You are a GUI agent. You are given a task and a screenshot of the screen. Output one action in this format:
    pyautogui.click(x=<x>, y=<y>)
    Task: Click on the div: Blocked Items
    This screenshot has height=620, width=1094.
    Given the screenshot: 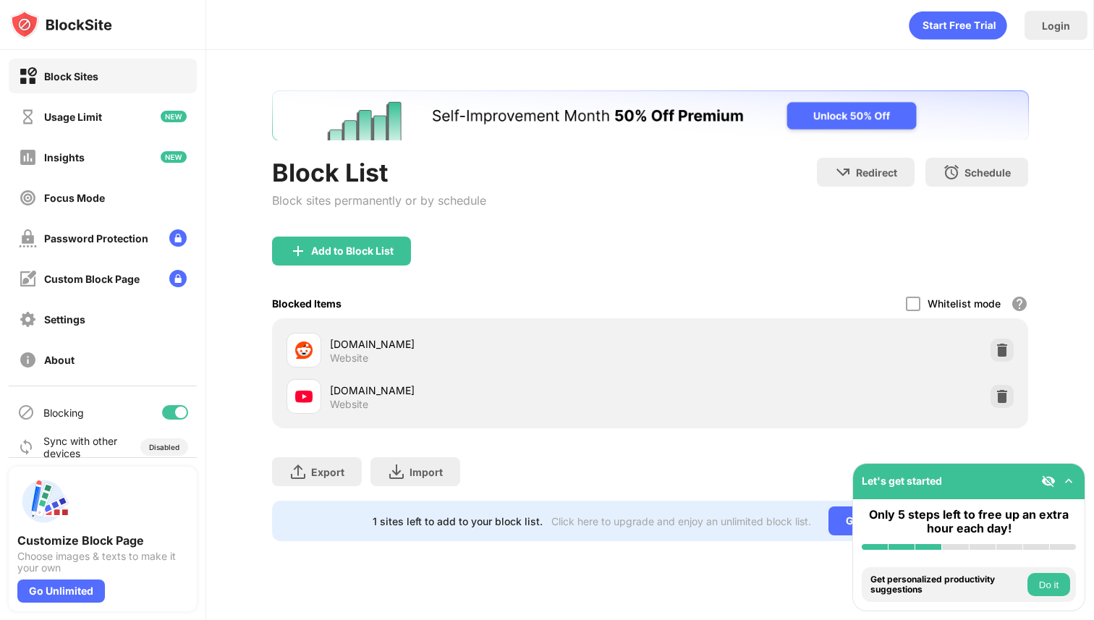 What is the action you would take?
    pyautogui.click(x=307, y=303)
    